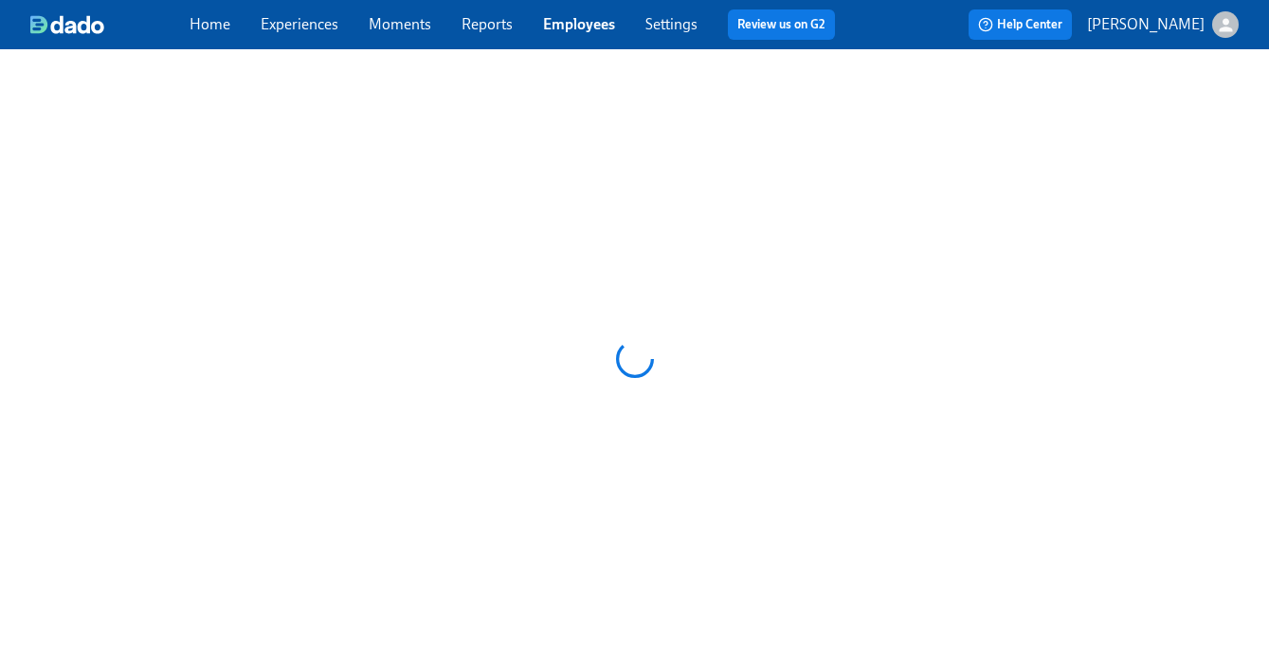 The image size is (1269, 665). I want to click on a: Experiences, so click(300, 24).